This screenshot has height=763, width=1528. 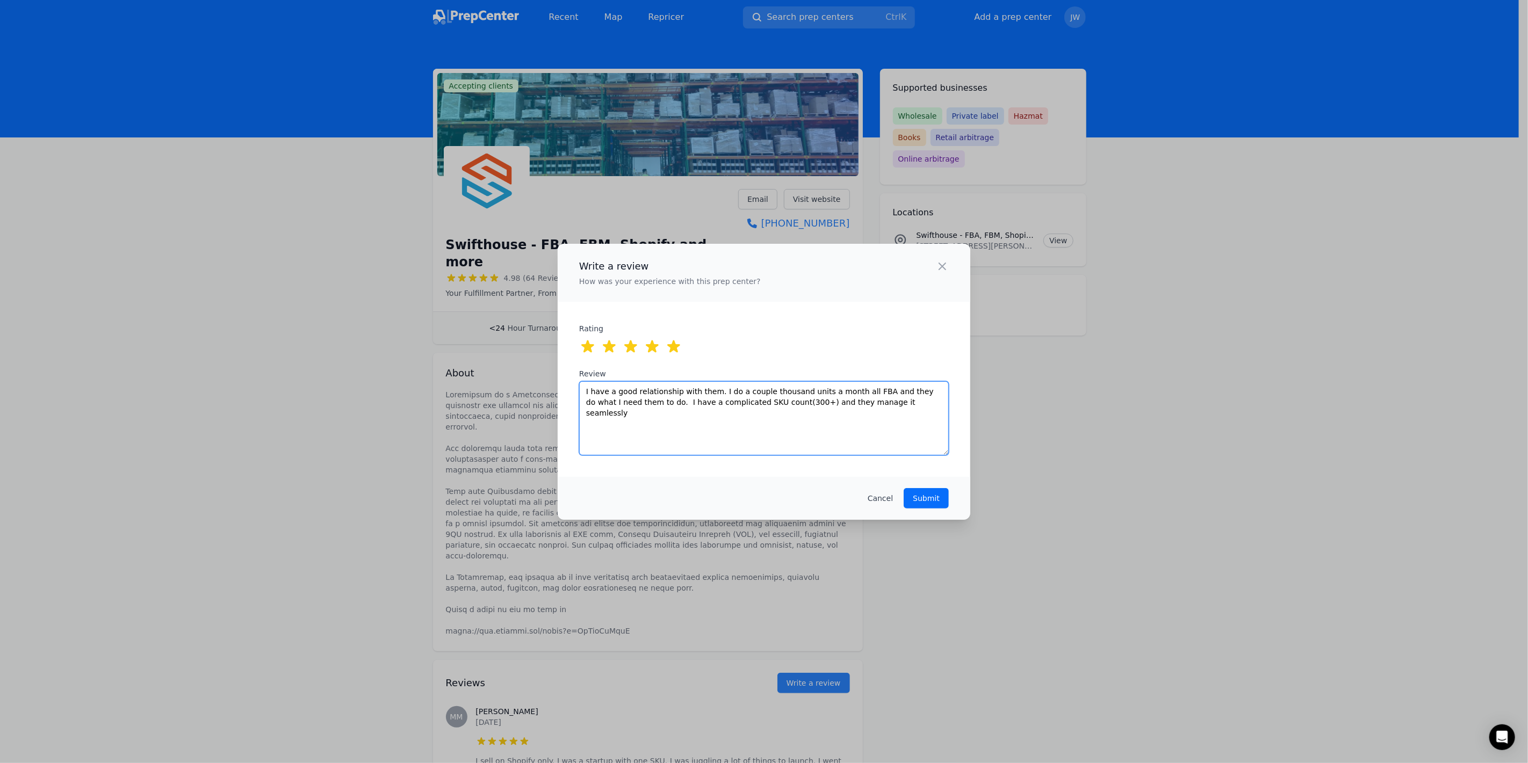 What do you see at coordinates (606, 329) in the screenshot?
I see `label: Rating` at bounding box center [606, 329].